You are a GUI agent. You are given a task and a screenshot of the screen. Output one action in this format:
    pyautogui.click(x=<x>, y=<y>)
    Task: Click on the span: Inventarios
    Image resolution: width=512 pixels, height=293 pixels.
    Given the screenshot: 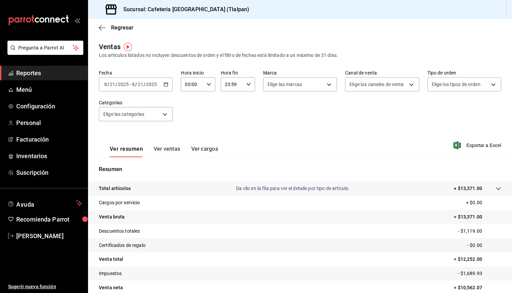 What is the action you would take?
    pyautogui.click(x=49, y=156)
    